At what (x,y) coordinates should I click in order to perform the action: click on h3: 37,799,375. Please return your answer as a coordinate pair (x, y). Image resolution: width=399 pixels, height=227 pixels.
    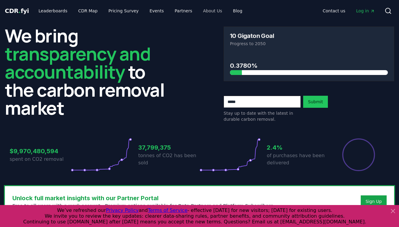
    Looking at the image, I should click on (169, 148).